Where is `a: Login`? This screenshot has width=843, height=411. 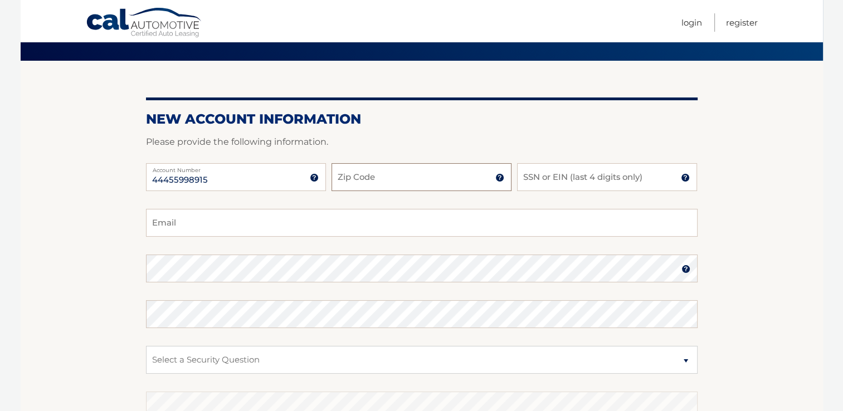
a: Login is located at coordinates (691, 22).